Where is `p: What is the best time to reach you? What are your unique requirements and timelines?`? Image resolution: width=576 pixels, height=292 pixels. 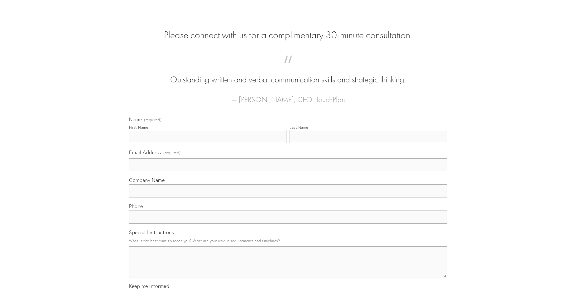 p: What is the best time to reach you? What are your unique requirements and timelines? is located at coordinates (288, 241).